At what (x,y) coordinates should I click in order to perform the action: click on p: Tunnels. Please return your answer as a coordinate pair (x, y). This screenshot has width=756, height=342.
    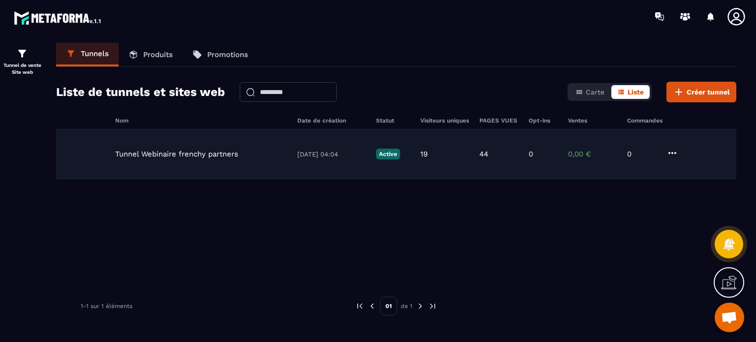
    Looking at the image, I should click on (94, 54).